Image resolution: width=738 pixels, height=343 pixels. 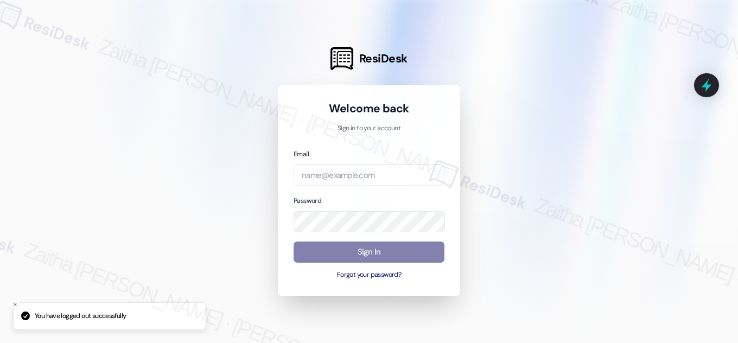 What do you see at coordinates (369, 275) in the screenshot?
I see `button: Forgot your password?` at bounding box center [369, 275].